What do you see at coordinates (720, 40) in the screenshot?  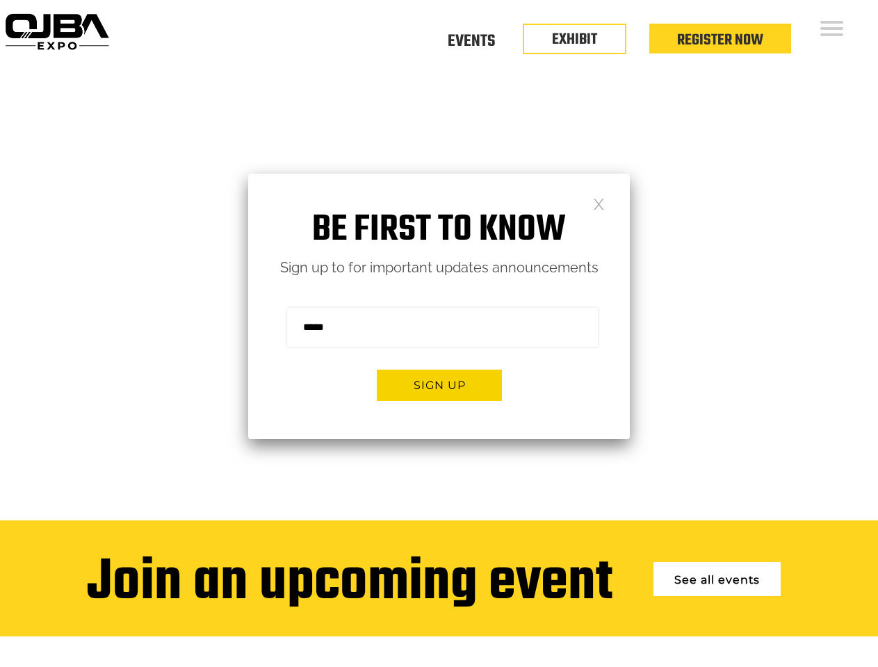 I see `a: Register Now` at bounding box center [720, 40].